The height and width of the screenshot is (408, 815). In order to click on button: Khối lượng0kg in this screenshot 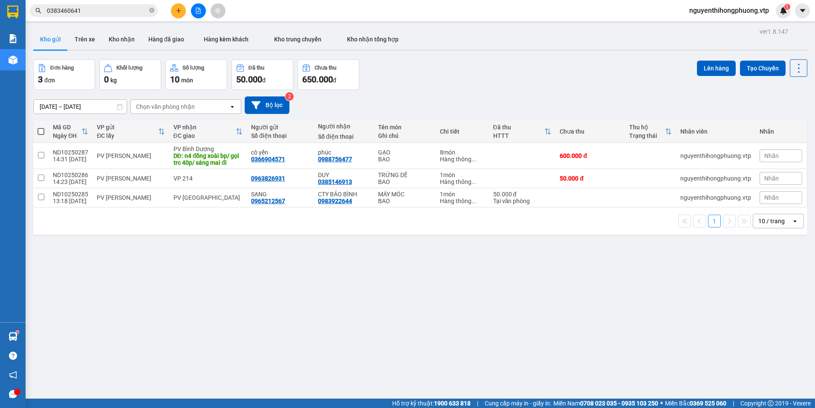, I will do `click(130, 75)`.